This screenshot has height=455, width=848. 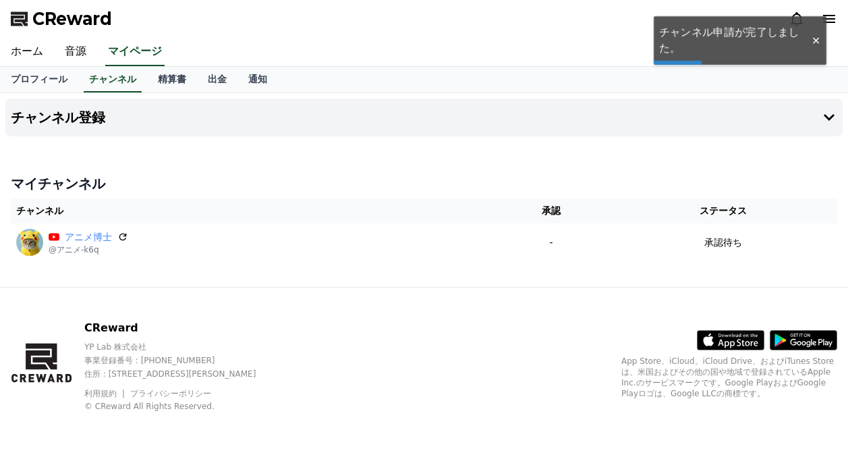 What do you see at coordinates (72, 19) in the screenshot?
I see `span: CReward` at bounding box center [72, 19].